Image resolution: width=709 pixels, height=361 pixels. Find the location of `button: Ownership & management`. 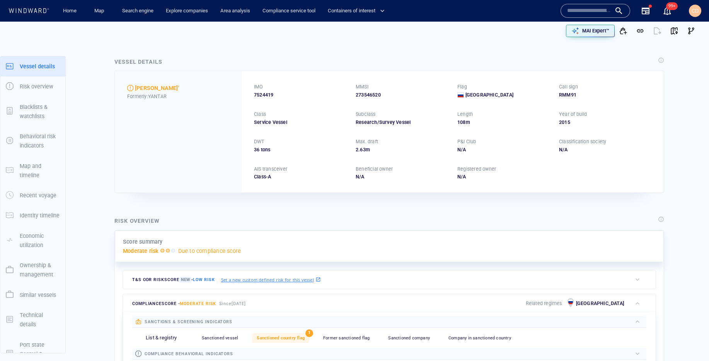

button: Ownership & management is located at coordinates (33, 270).